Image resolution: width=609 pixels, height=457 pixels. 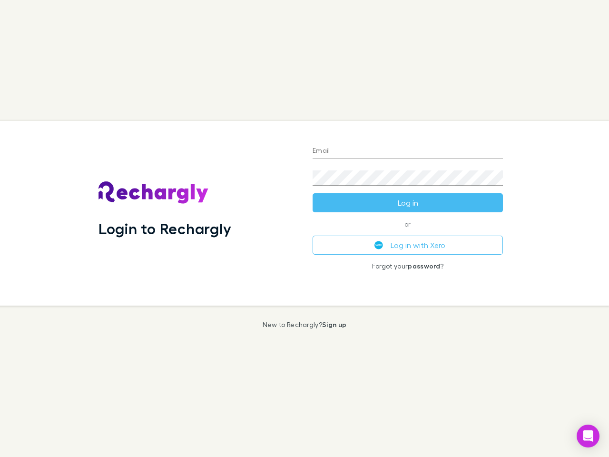 What do you see at coordinates (588, 436) in the screenshot?
I see `div: Open Intercom Messenger` at bounding box center [588, 436].